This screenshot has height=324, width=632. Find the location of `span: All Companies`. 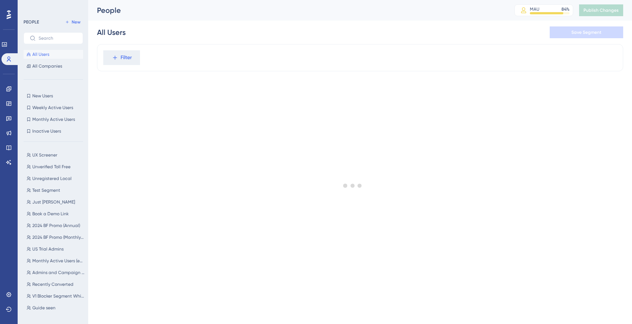

span: All Companies is located at coordinates (47, 66).